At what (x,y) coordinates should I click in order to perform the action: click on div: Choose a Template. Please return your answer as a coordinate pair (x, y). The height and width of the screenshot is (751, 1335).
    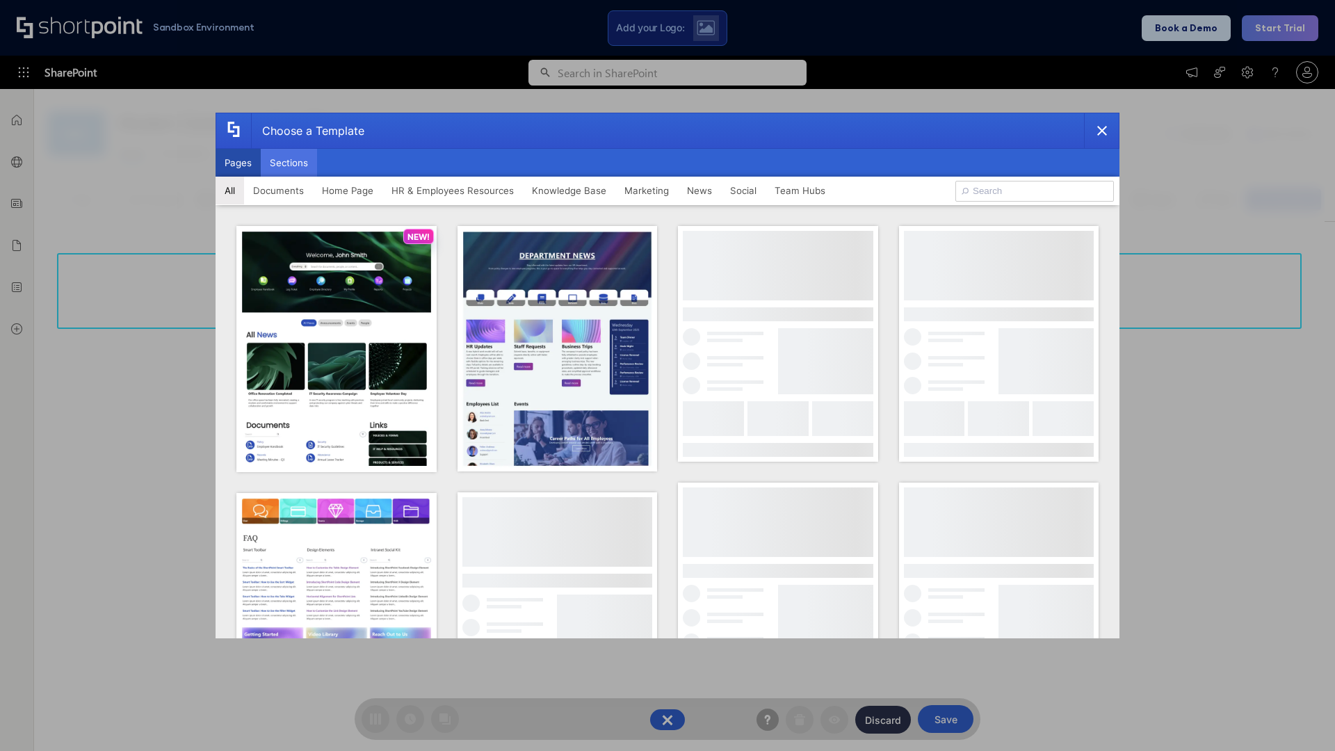
    Looking at the image, I should click on (307, 131).